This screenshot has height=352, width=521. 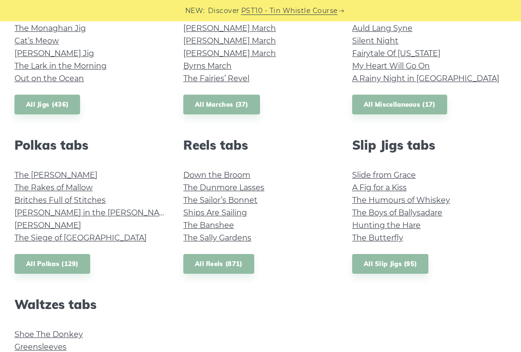 I want to click on a: All Reels (871), so click(x=218, y=263).